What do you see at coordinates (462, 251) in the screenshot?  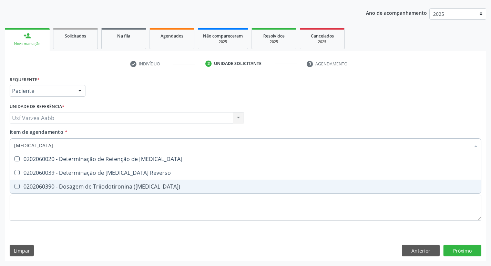 I see `button: Próximo` at bounding box center [462, 251].